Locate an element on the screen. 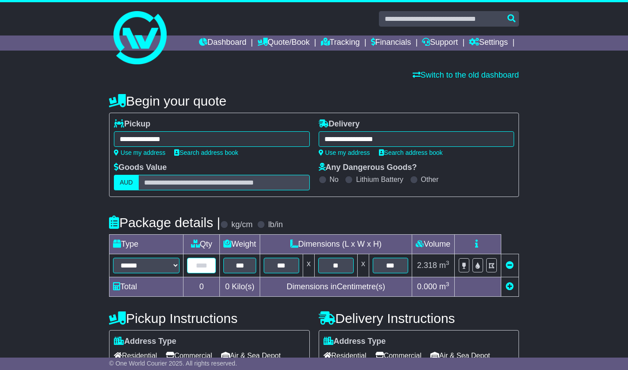 Image resolution: width=628 pixels, height=370 pixels. a: Remove this item is located at coordinates (510, 265).